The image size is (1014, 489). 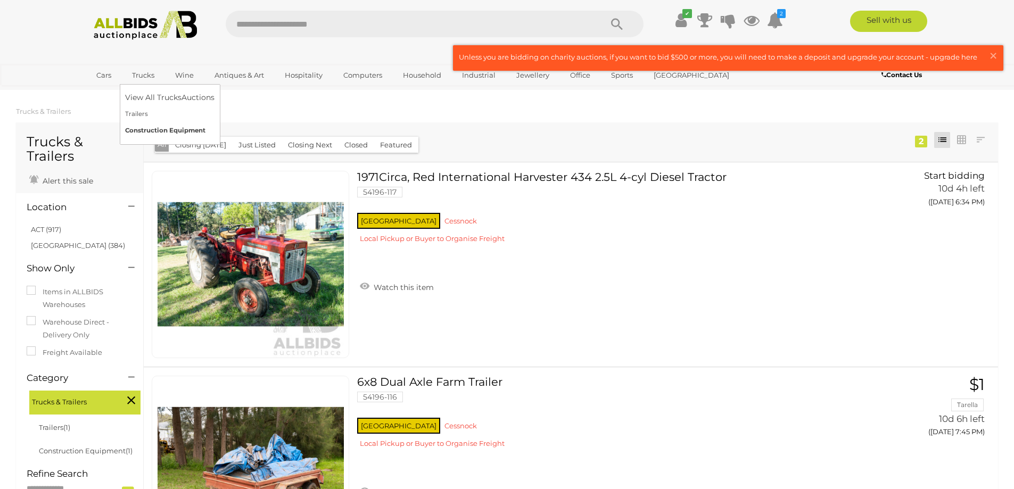 What do you see at coordinates (104, 75) in the screenshot?
I see `a: Cars` at bounding box center [104, 75].